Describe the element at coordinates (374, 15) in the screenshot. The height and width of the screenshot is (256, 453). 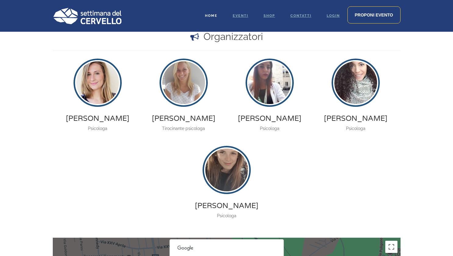
I see `span: Proponi evento` at that location.